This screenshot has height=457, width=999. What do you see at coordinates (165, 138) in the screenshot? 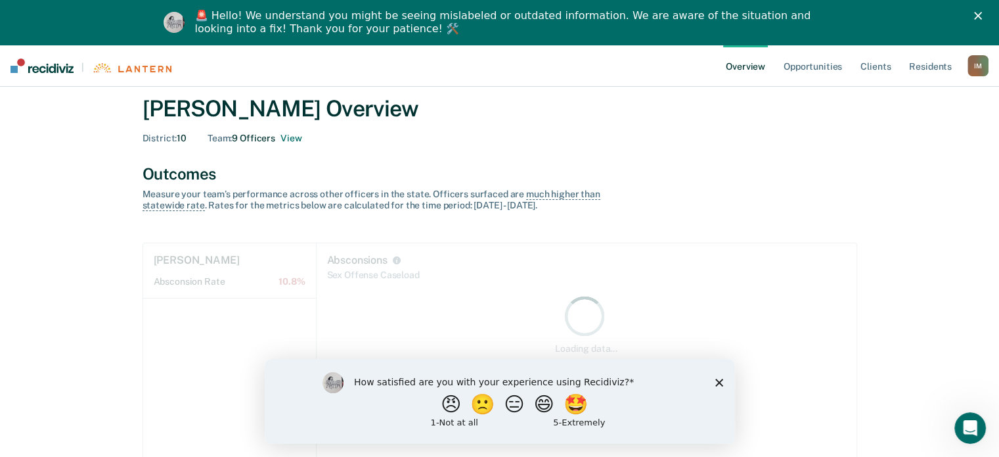
I see `div: 10` at bounding box center [165, 138].